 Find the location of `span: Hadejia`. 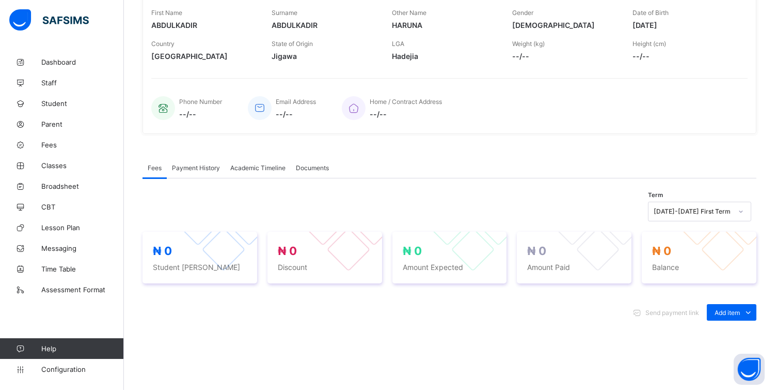

span: Hadejia is located at coordinates (444, 56).